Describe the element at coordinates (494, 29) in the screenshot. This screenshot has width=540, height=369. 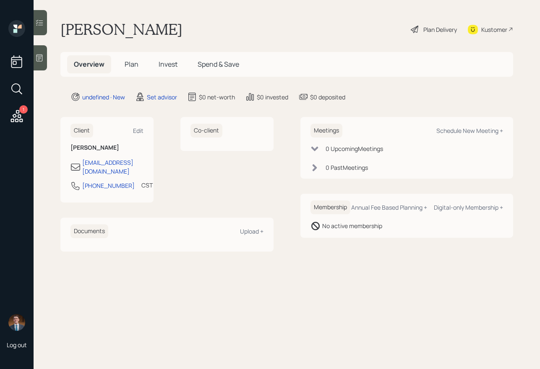
I see `div: Kustomer` at that location.